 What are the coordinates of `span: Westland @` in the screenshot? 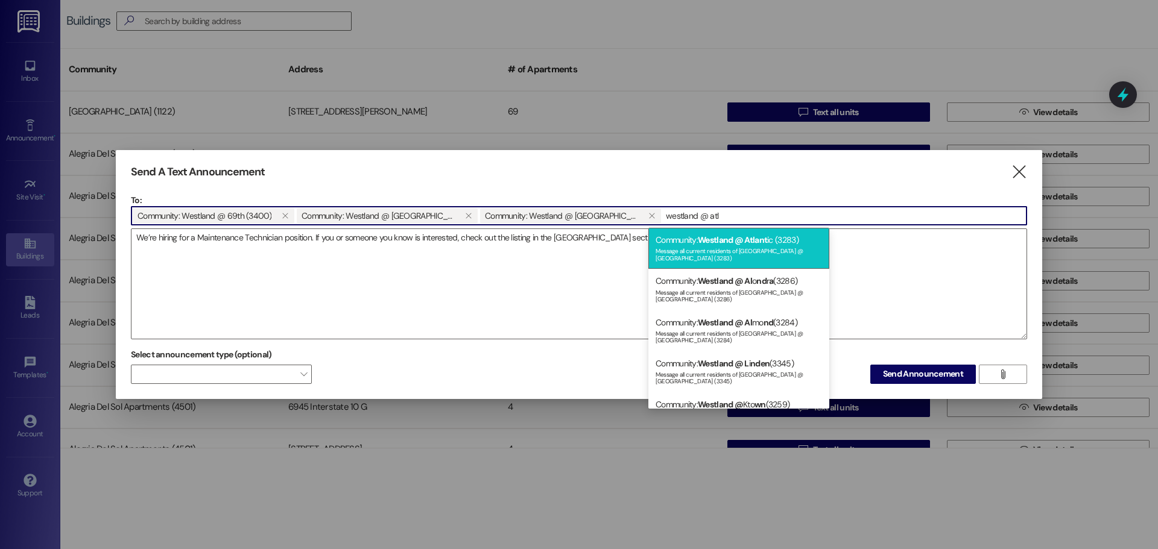 It's located at (720, 405).